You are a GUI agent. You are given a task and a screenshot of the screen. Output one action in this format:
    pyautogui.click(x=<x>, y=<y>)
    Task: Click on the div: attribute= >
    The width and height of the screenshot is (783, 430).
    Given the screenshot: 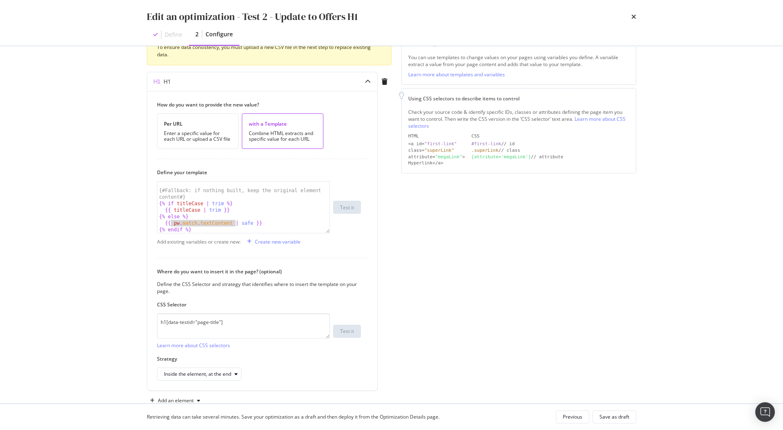 What is the action you would take?
    pyautogui.click(x=437, y=157)
    